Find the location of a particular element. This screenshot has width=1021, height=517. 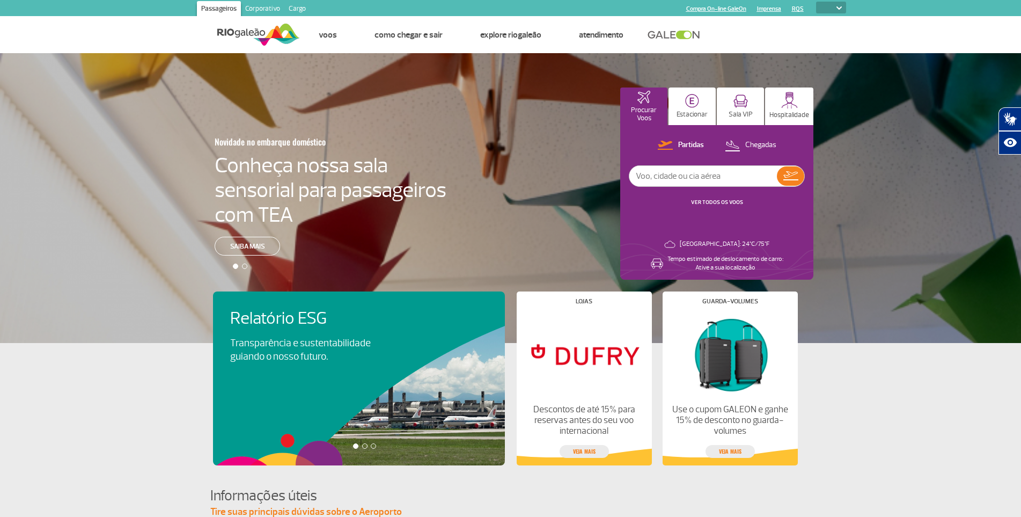

button: Abrir recursos assistivos. is located at coordinates (1010, 143).